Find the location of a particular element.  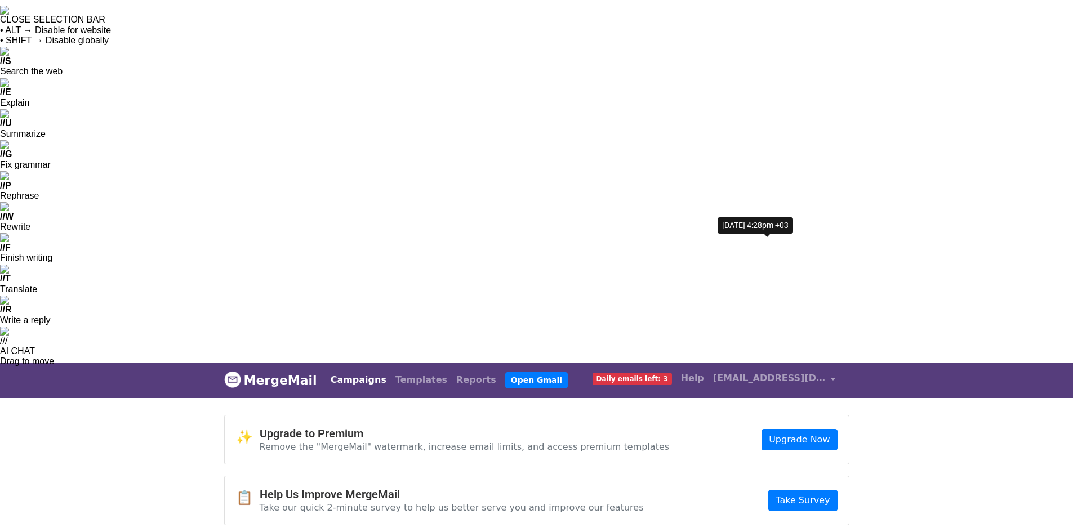

h4: Help Us Improve MergeMail is located at coordinates (452, 495).